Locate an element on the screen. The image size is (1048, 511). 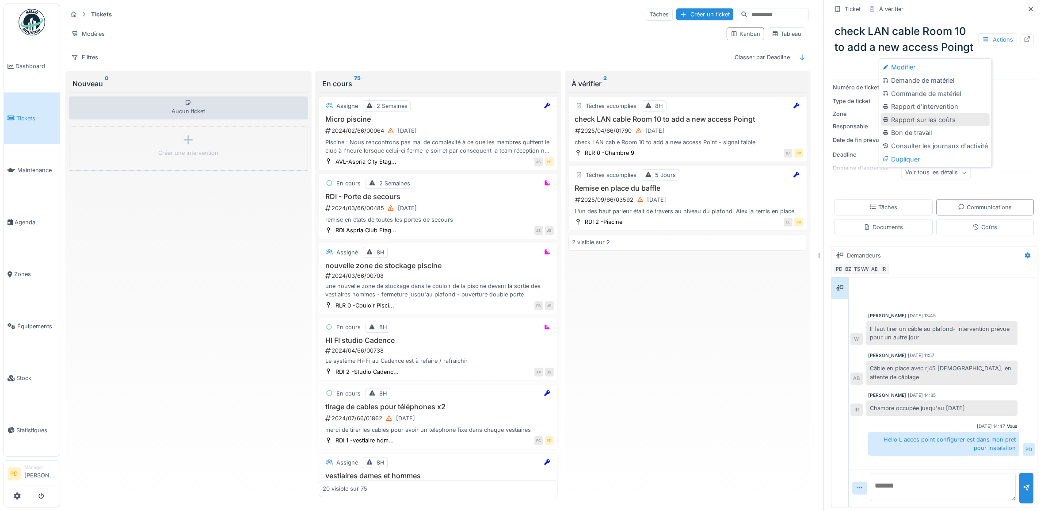
div: Rapport d'intervention is located at coordinates (935, 107).